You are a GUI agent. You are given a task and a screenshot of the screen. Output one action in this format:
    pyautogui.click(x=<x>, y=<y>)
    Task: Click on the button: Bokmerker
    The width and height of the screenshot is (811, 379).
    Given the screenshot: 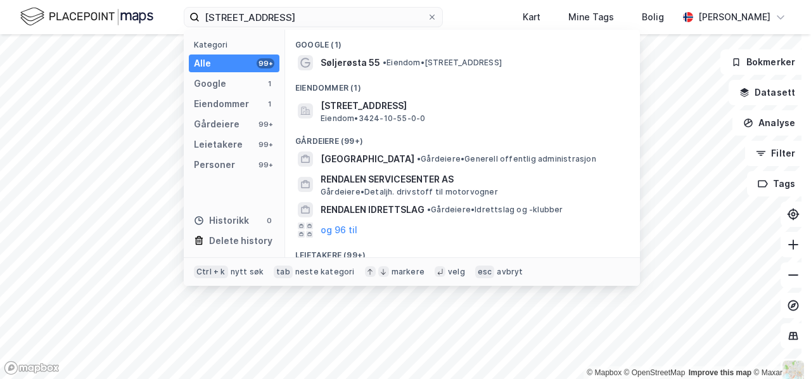 What is the action you would take?
    pyautogui.click(x=763, y=62)
    